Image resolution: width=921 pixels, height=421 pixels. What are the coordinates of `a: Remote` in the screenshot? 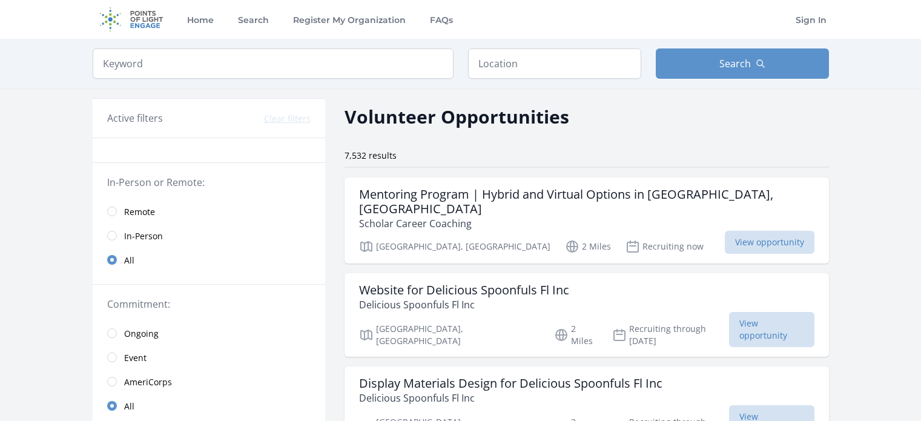 It's located at (209, 211).